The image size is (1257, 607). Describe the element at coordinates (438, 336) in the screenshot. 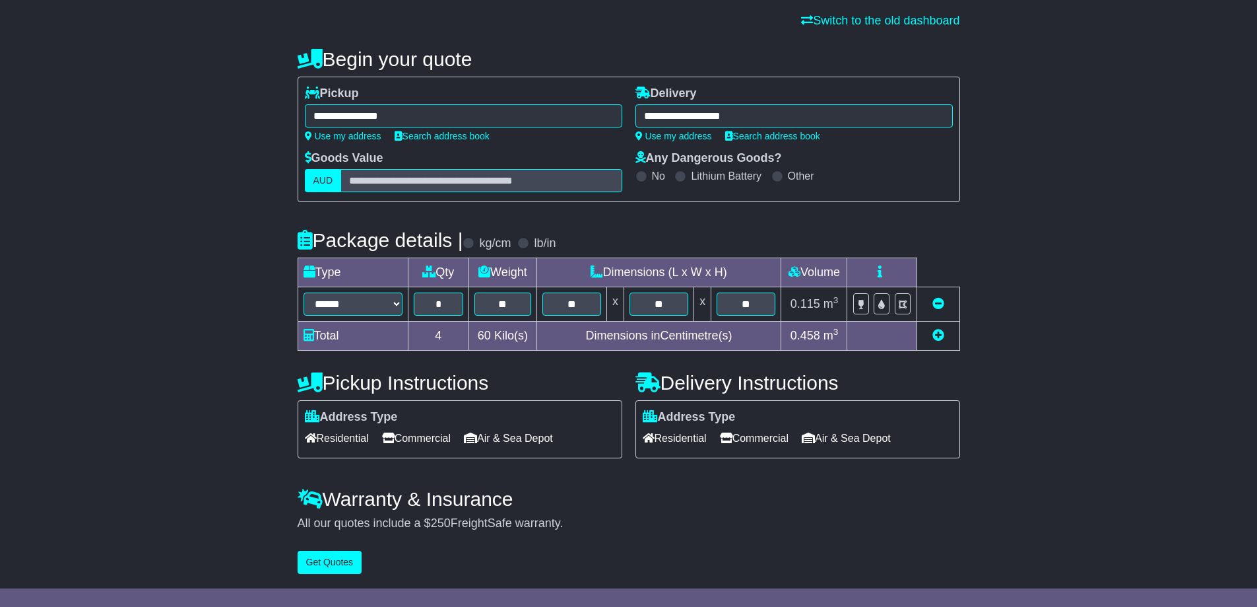

I see `td: 4` at that location.